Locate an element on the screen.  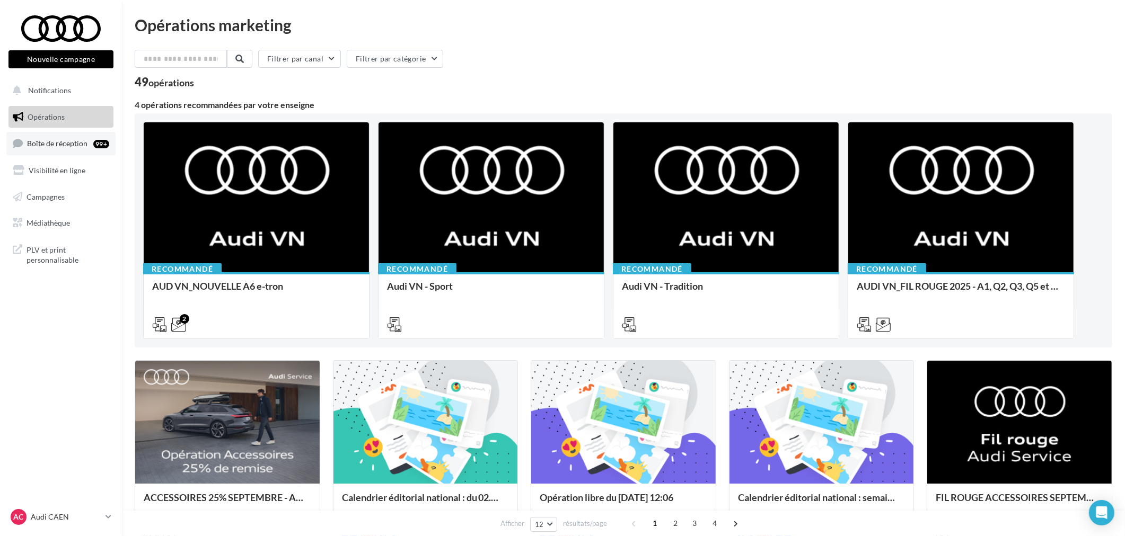
span: Opérations is located at coordinates (46, 117).